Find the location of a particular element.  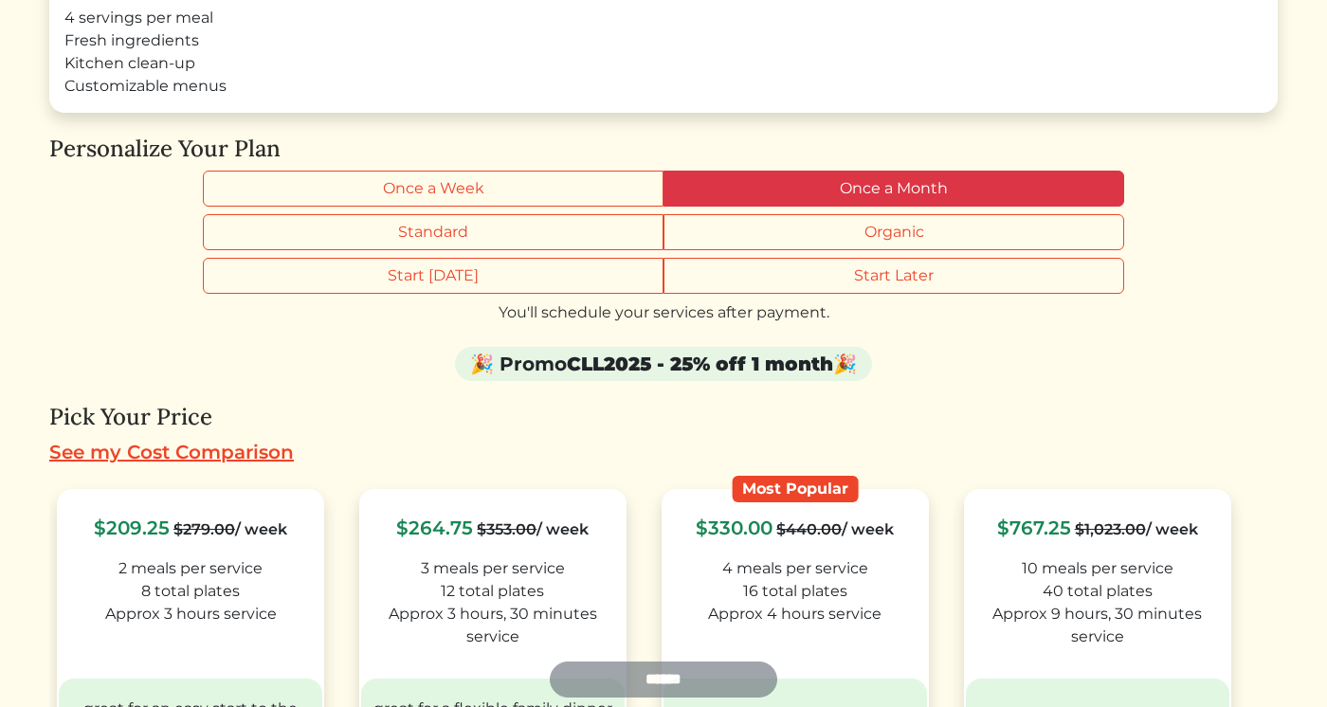

div: 8 total plates is located at coordinates (191, 592).